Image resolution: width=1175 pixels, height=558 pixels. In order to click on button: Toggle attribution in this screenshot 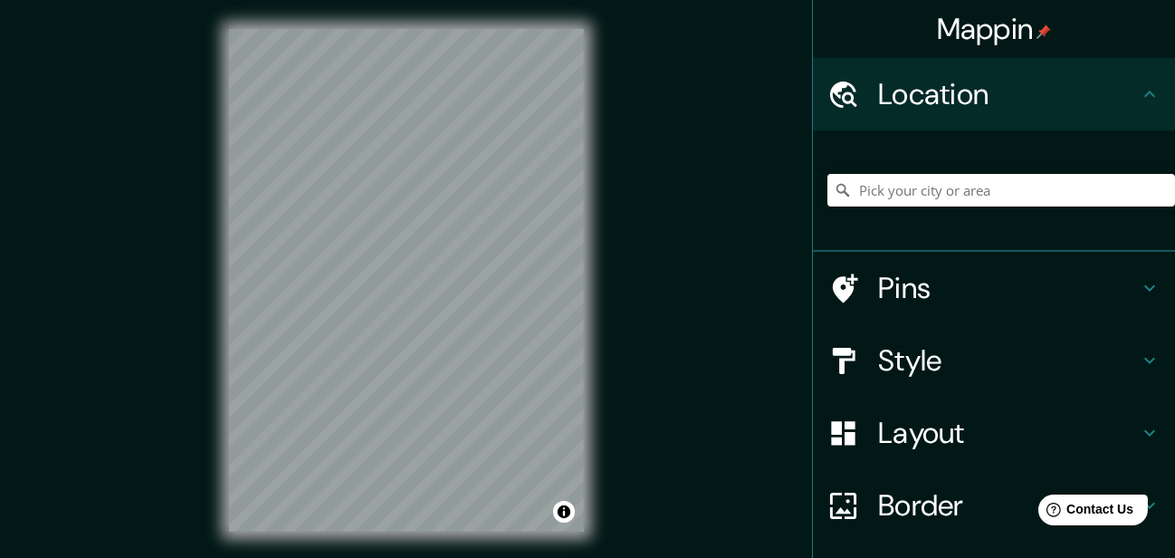, I will do `click(564, 511)`.